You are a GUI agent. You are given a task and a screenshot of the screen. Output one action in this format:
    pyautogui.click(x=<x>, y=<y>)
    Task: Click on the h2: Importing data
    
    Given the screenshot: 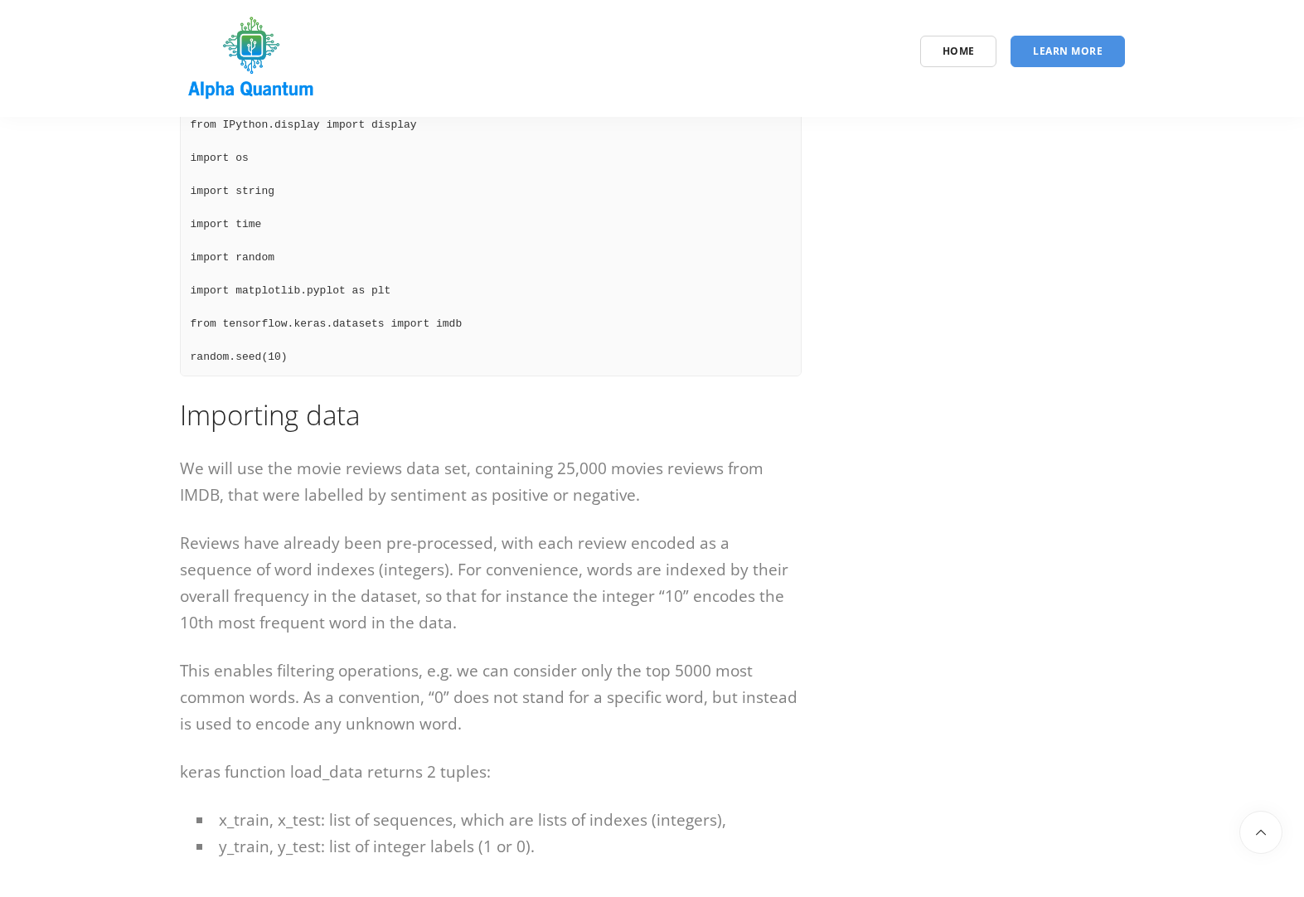 What is the action you would take?
    pyautogui.click(x=491, y=414)
    